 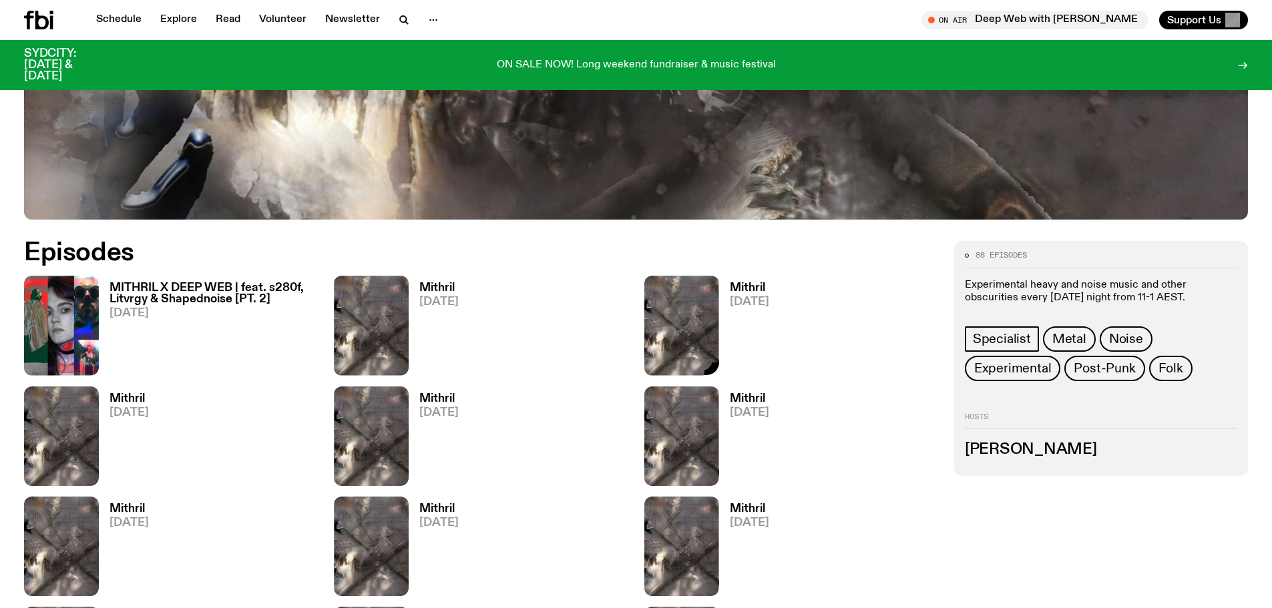 I want to click on p: ON SALE NOW! Long weekend fundraiser & music festival, so click(x=636, y=65).